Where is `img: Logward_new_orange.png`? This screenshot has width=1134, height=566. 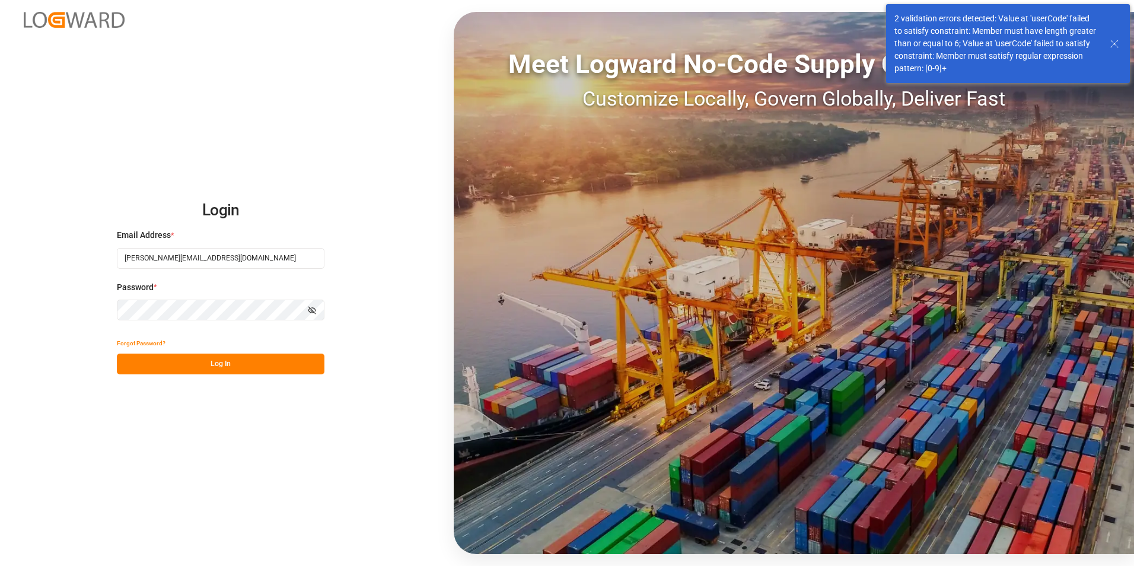 img: Logward_new_orange.png is located at coordinates (74, 20).